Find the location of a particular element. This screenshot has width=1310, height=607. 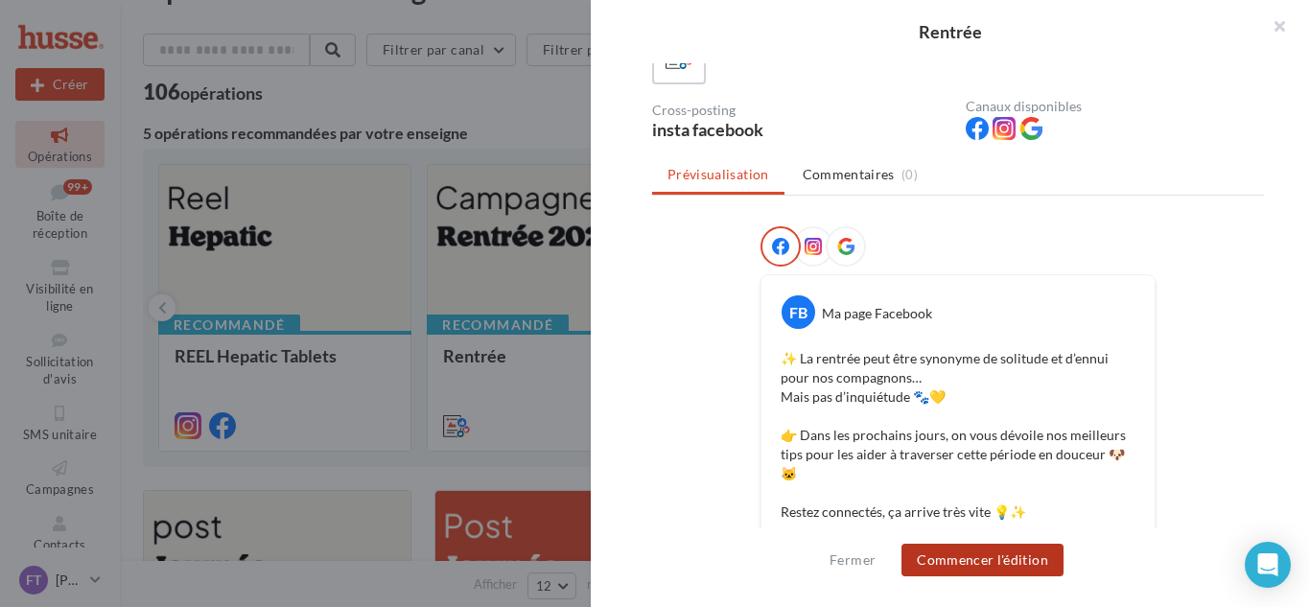

button: Commencer l'édition is located at coordinates (982, 560).